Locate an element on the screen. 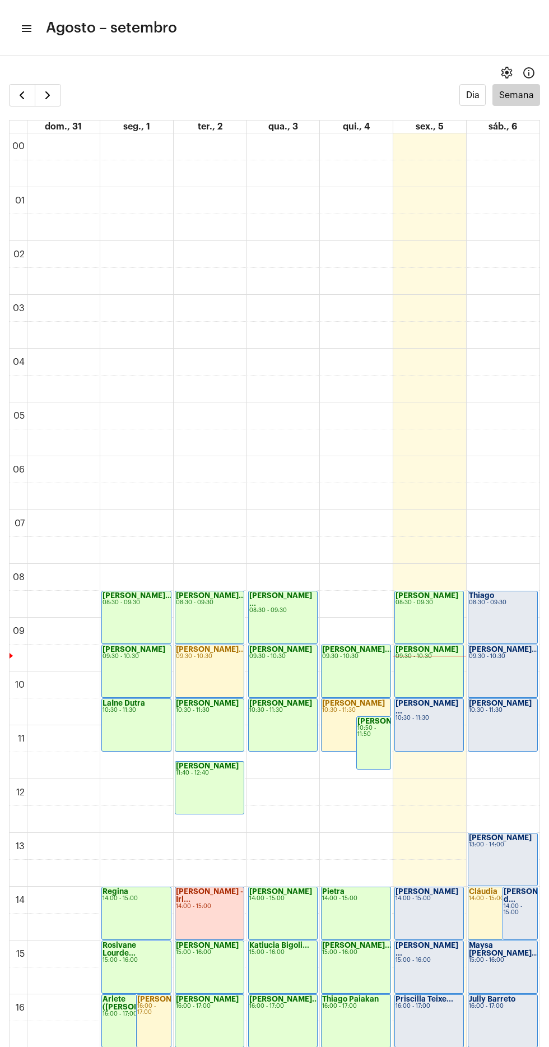  button: Próximo Semana is located at coordinates (48, 95).